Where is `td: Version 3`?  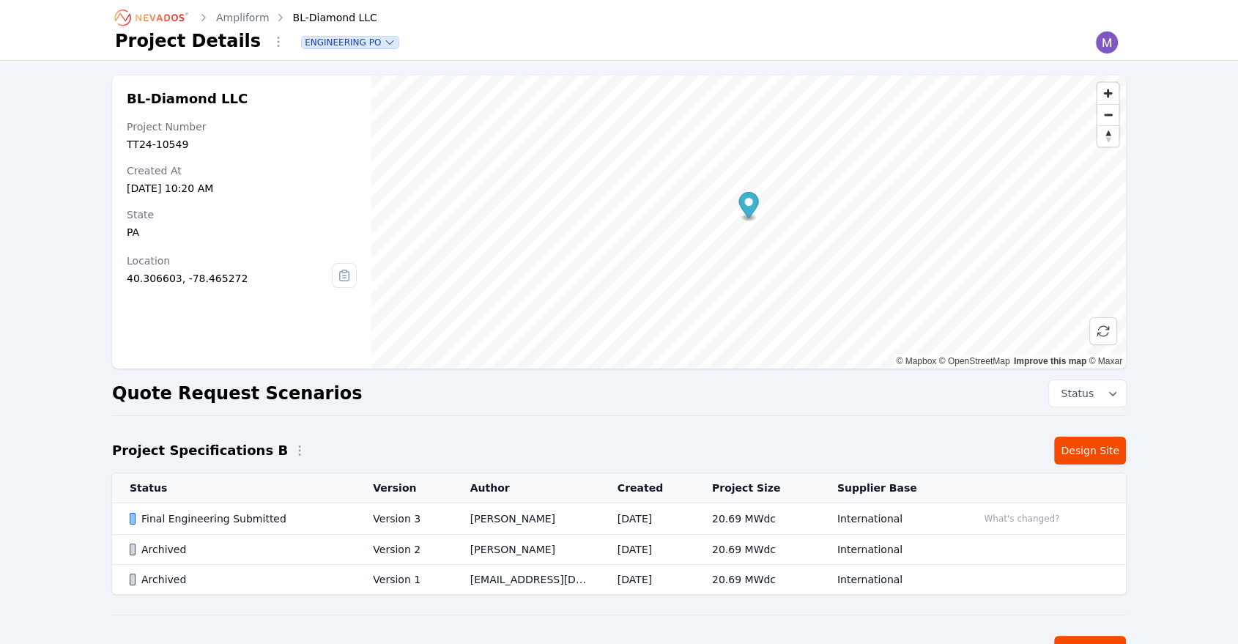
td: Version 3 is located at coordinates (404, 519).